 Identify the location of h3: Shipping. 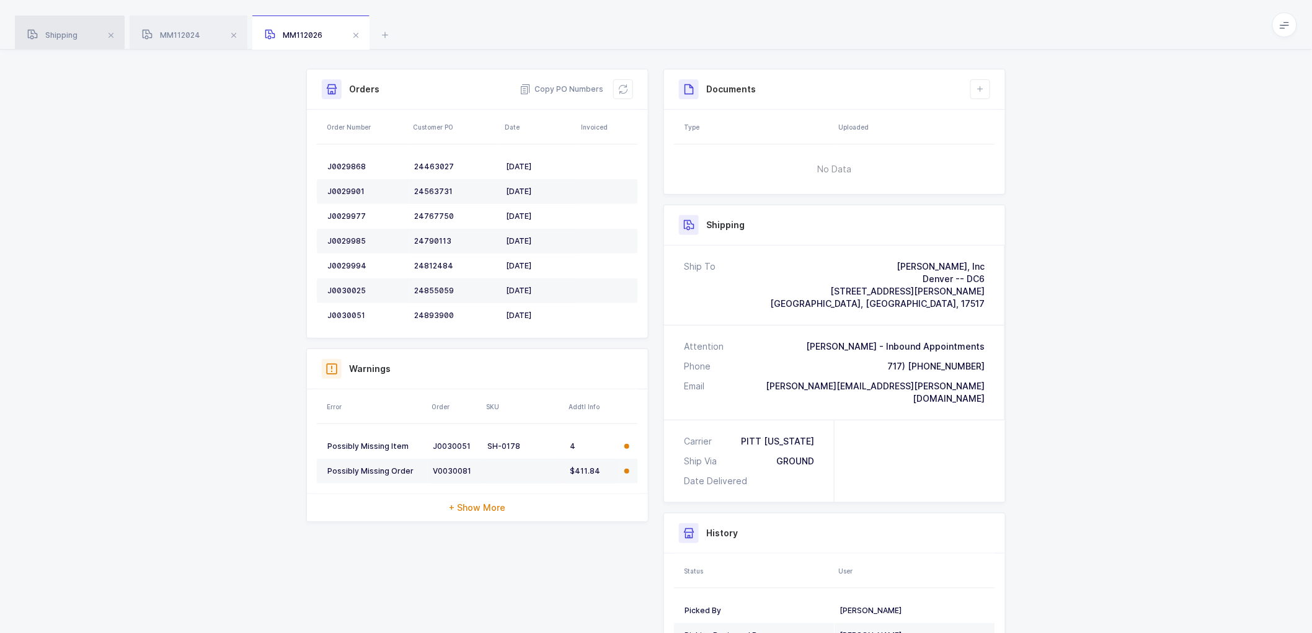
(725, 225).